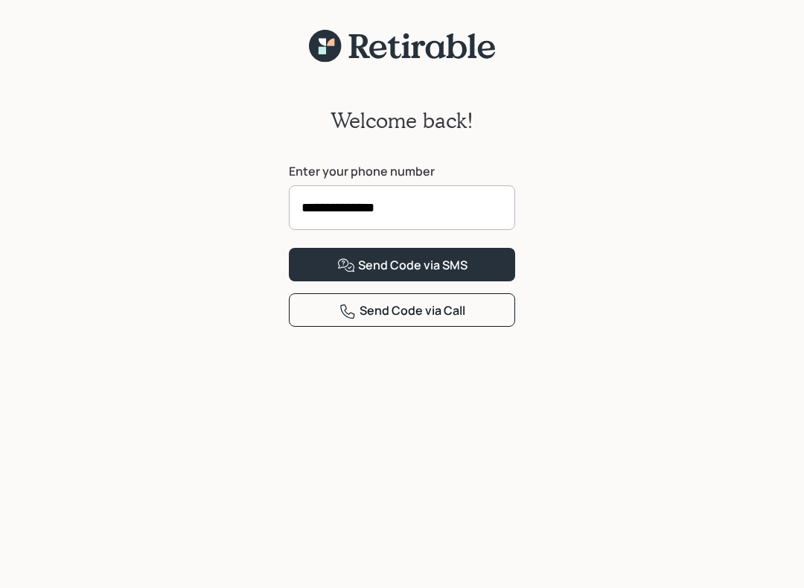  I want to click on h2: Welcome back!, so click(402, 121).